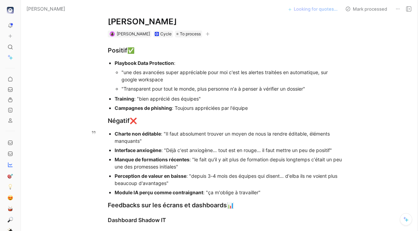 Image resolution: width=418 pixels, height=231 pixels. I want to click on div: Feedbacks sur les écrans et dashboards, so click(226, 205).